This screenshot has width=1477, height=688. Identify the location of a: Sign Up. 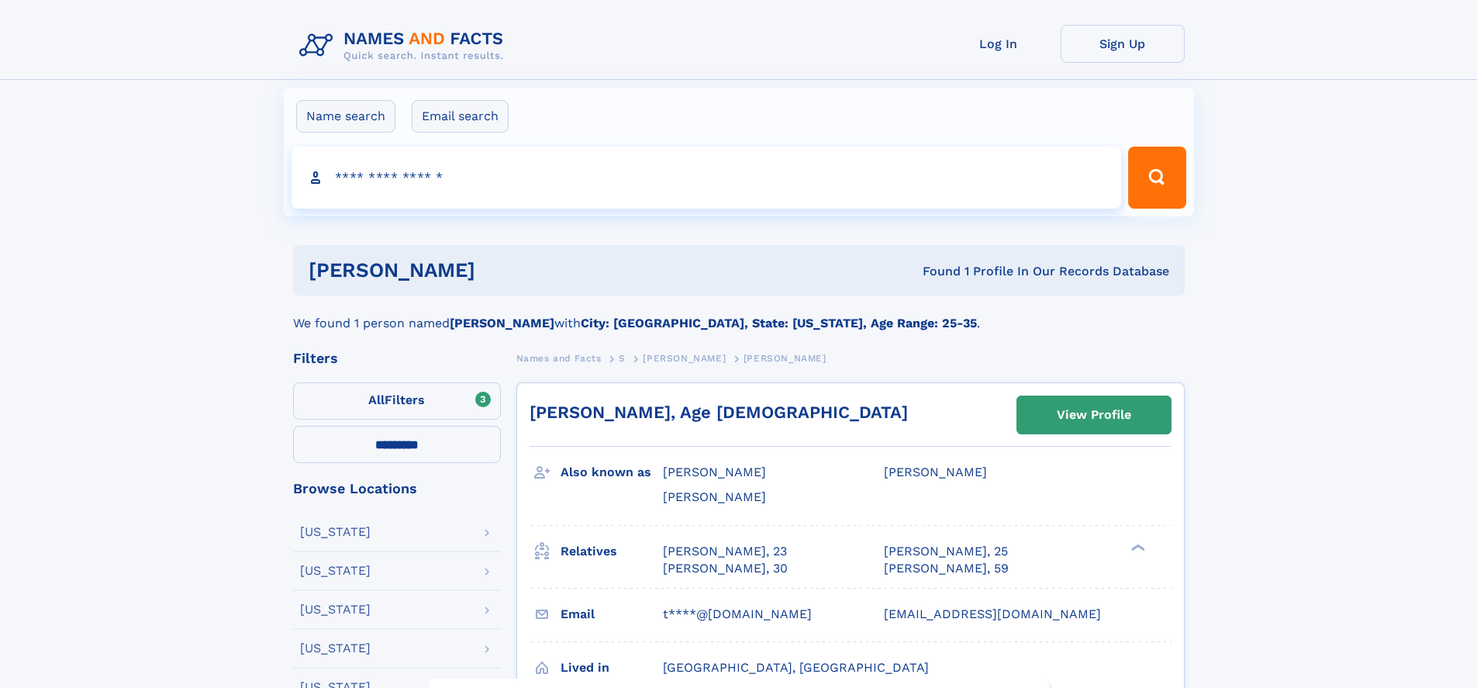
(1123, 43).